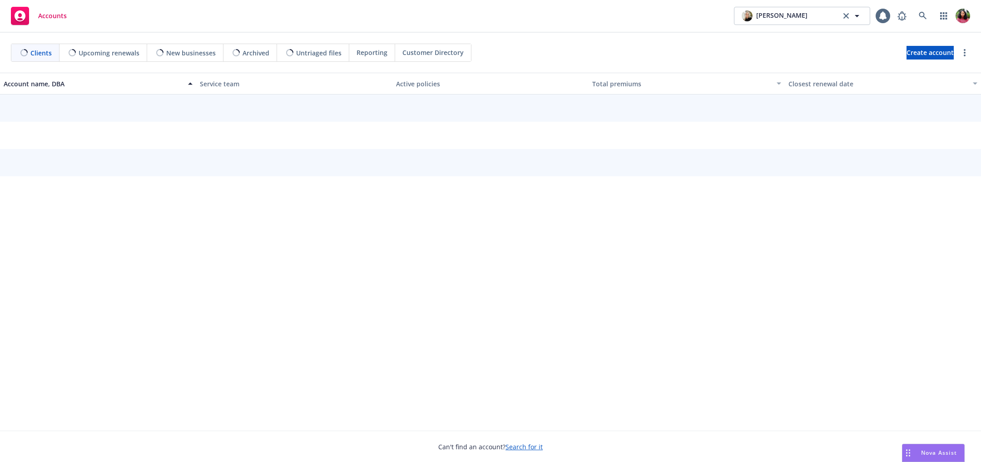 The width and height of the screenshot is (981, 462). What do you see at coordinates (908, 453) in the screenshot?
I see `div: Drag to move` at bounding box center [908, 453].